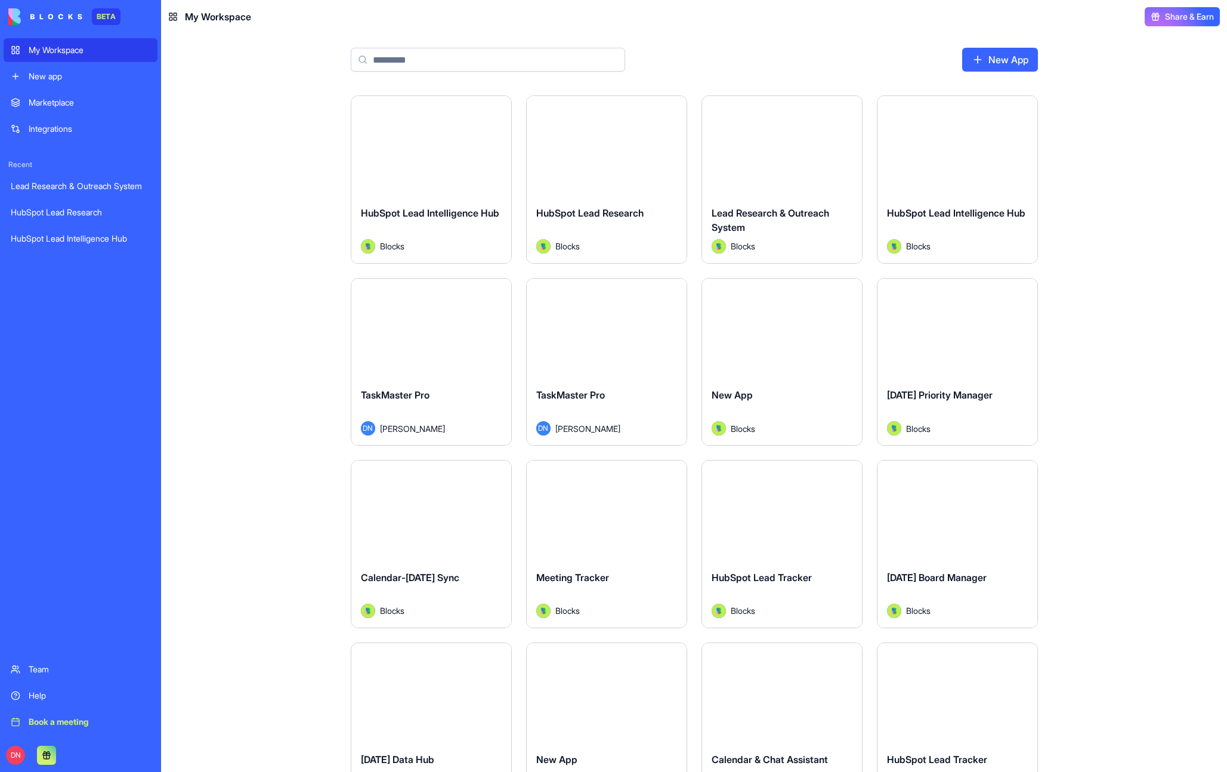 The image size is (1227, 772). What do you see at coordinates (782, 180) in the screenshot?
I see `a: Lead Research & Outreach SystemAvatarBlocks` at bounding box center [782, 180].